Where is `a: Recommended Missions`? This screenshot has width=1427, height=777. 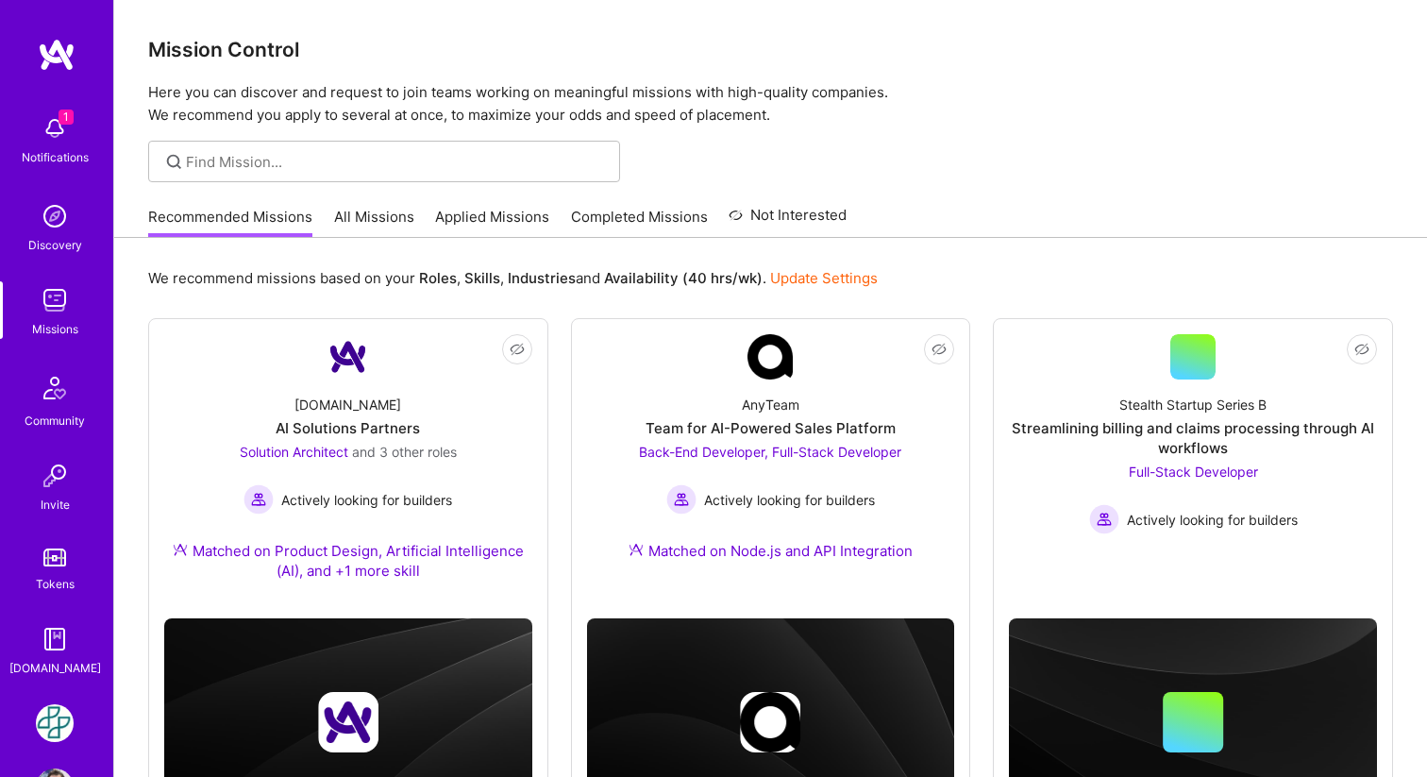 a: Recommended Missions is located at coordinates (230, 222).